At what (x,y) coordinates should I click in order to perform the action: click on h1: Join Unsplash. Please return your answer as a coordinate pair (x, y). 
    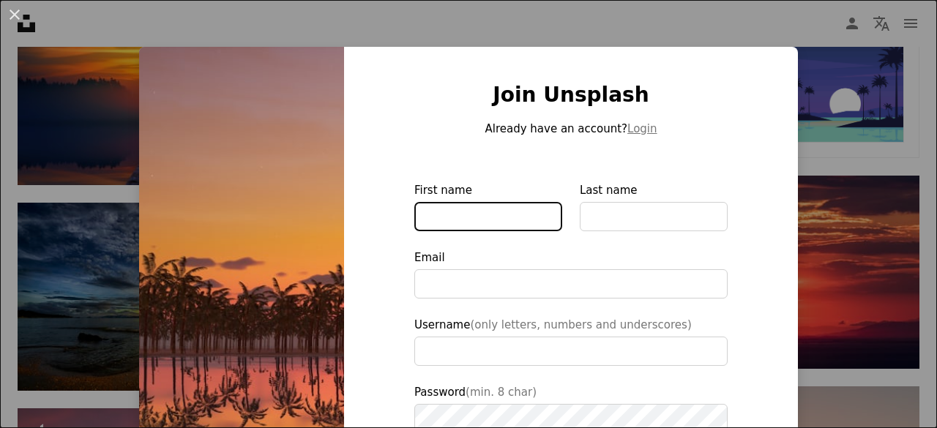
    Looking at the image, I should click on (571, 95).